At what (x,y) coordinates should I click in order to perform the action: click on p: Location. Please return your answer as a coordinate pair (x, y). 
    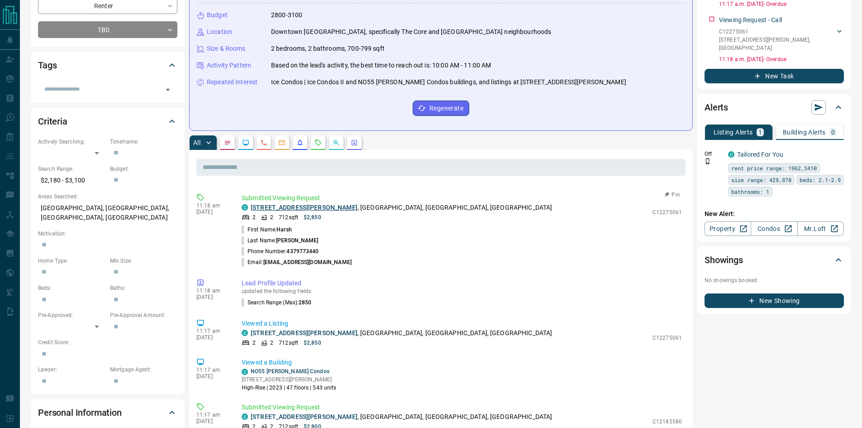
    Looking at the image, I should click on (219, 32).